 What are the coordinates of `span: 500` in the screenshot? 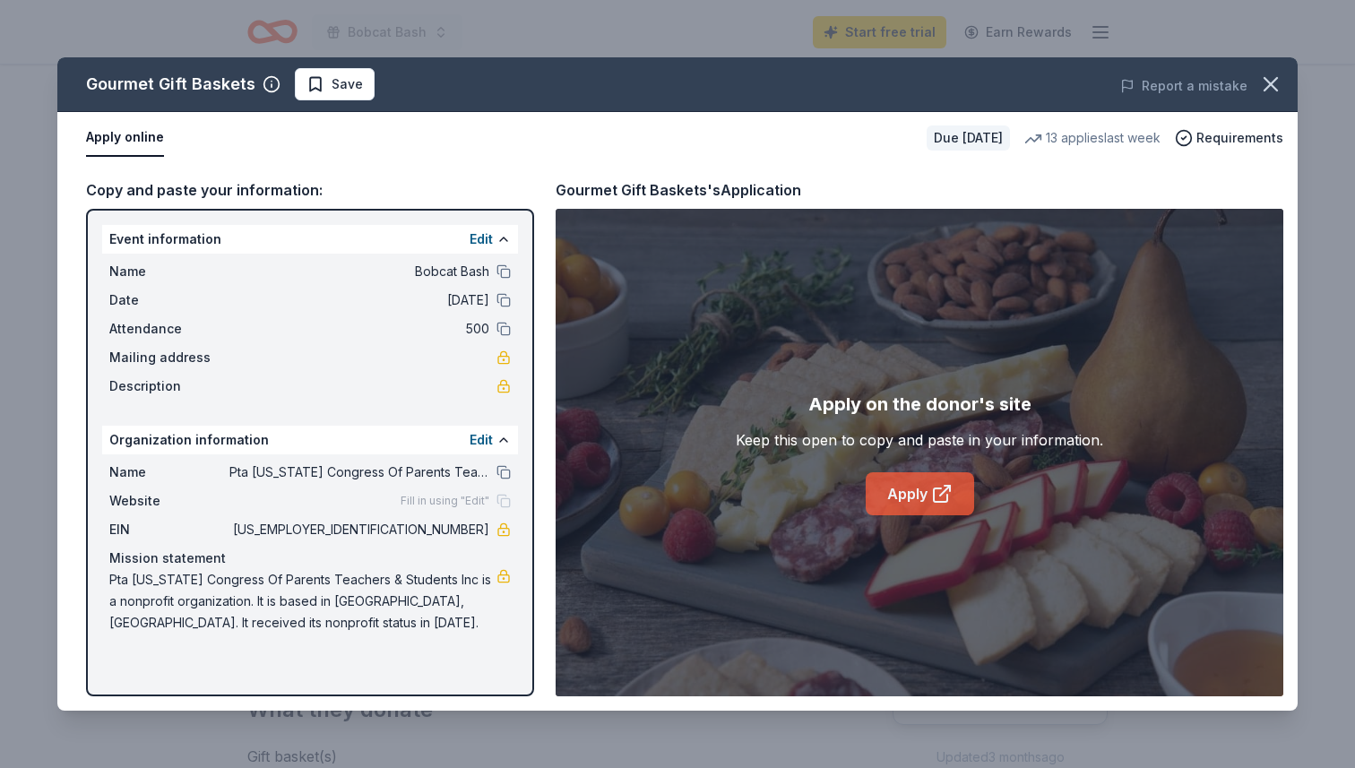 It's located at (359, 329).